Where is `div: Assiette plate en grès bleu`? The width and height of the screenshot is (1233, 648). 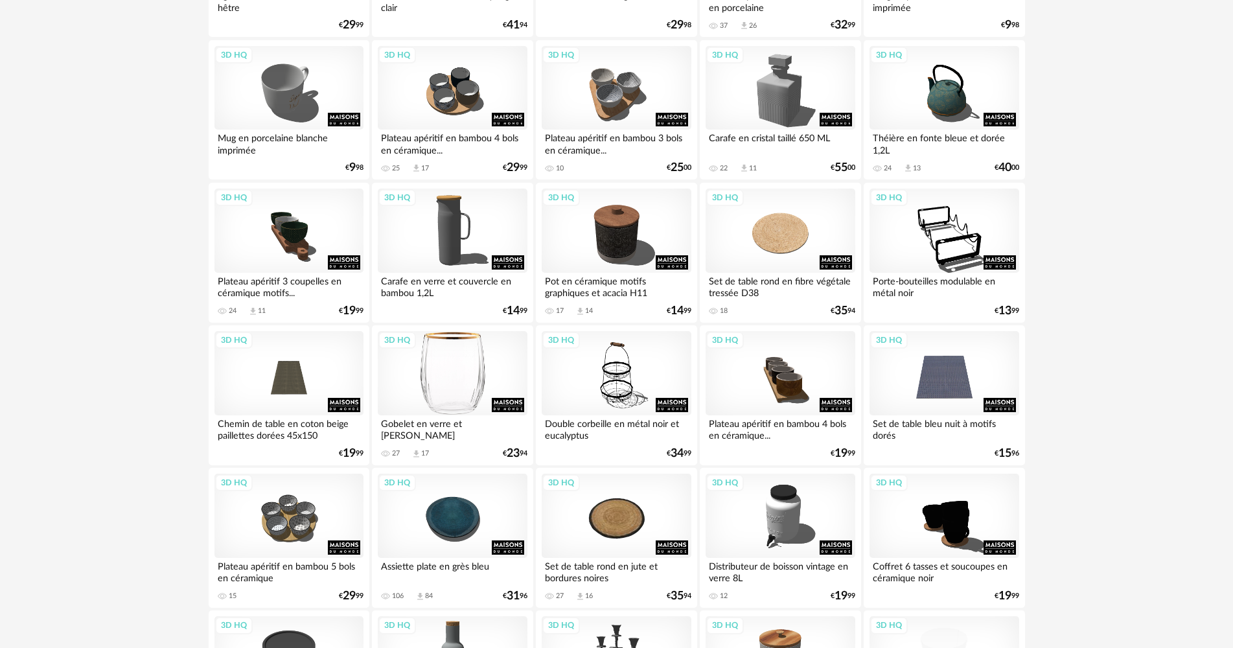
div: Assiette plate en grès bleu is located at coordinates (452, 571).